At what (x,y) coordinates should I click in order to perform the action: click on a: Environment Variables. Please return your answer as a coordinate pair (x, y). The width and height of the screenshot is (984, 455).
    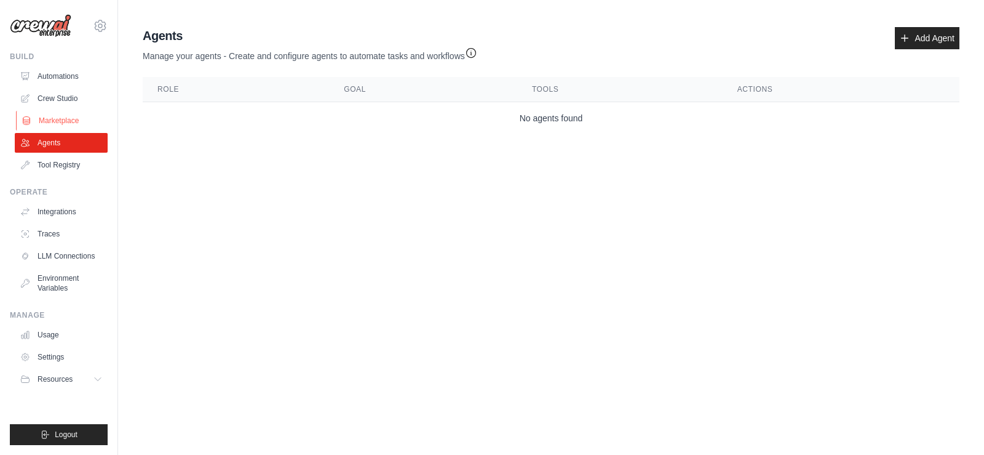
    Looking at the image, I should click on (61, 283).